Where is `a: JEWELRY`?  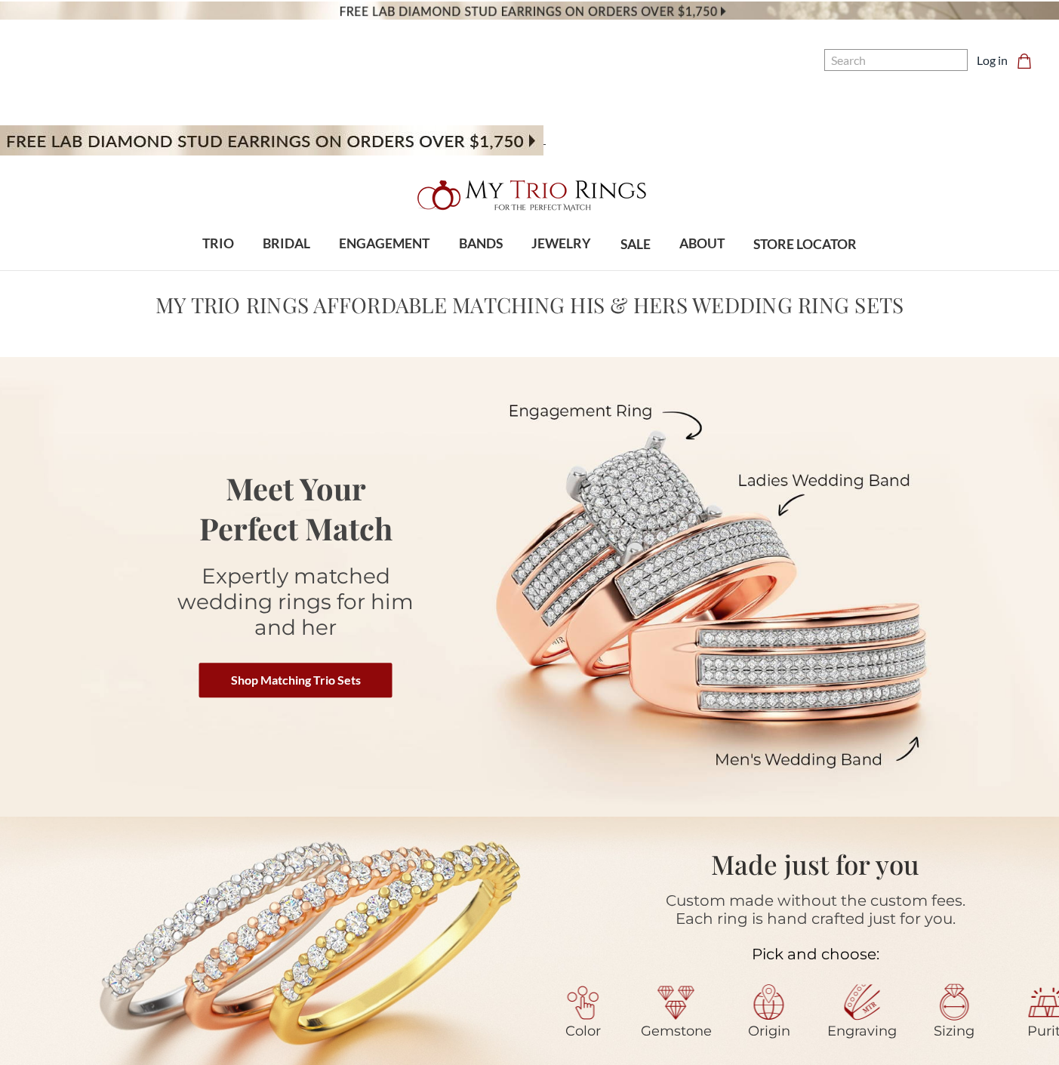
a: JEWELRY is located at coordinates (561, 244).